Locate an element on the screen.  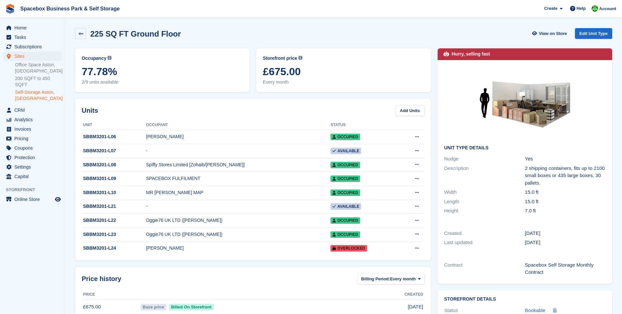
div: SBBM3201-L09 is located at coordinates (114, 178).